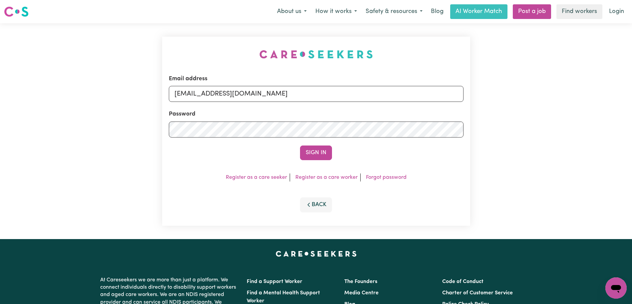 Image resolution: width=632 pixels, height=304 pixels. Describe the element at coordinates (16, 12) in the screenshot. I see `img: Careseekers logo` at that location.